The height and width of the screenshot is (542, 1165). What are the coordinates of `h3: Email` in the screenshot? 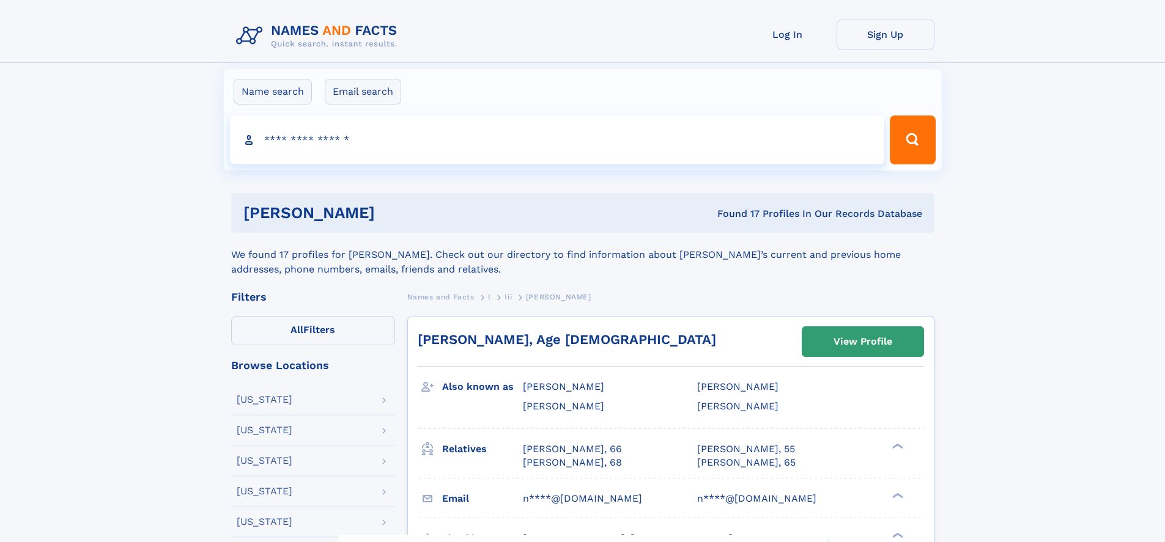 It's located at (482, 499).